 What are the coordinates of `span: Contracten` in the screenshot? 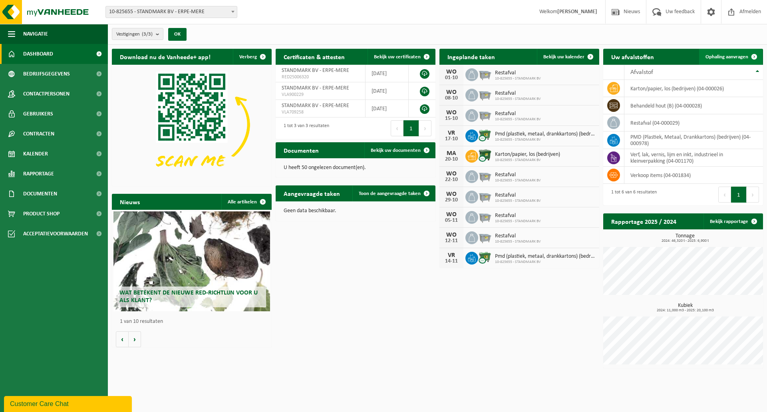 It's located at (39, 134).